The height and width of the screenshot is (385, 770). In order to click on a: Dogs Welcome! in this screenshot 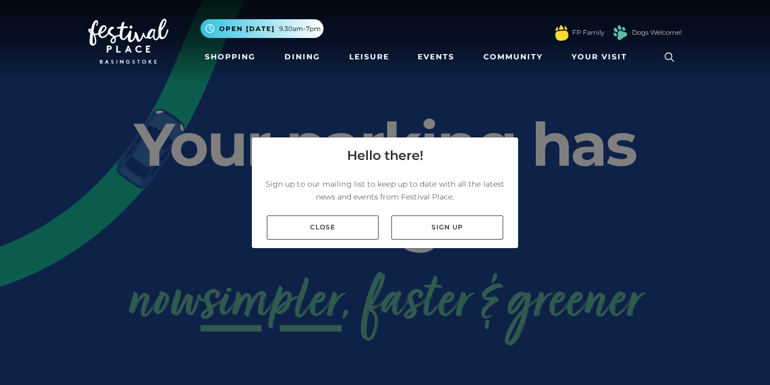, I will do `click(656, 33)`.